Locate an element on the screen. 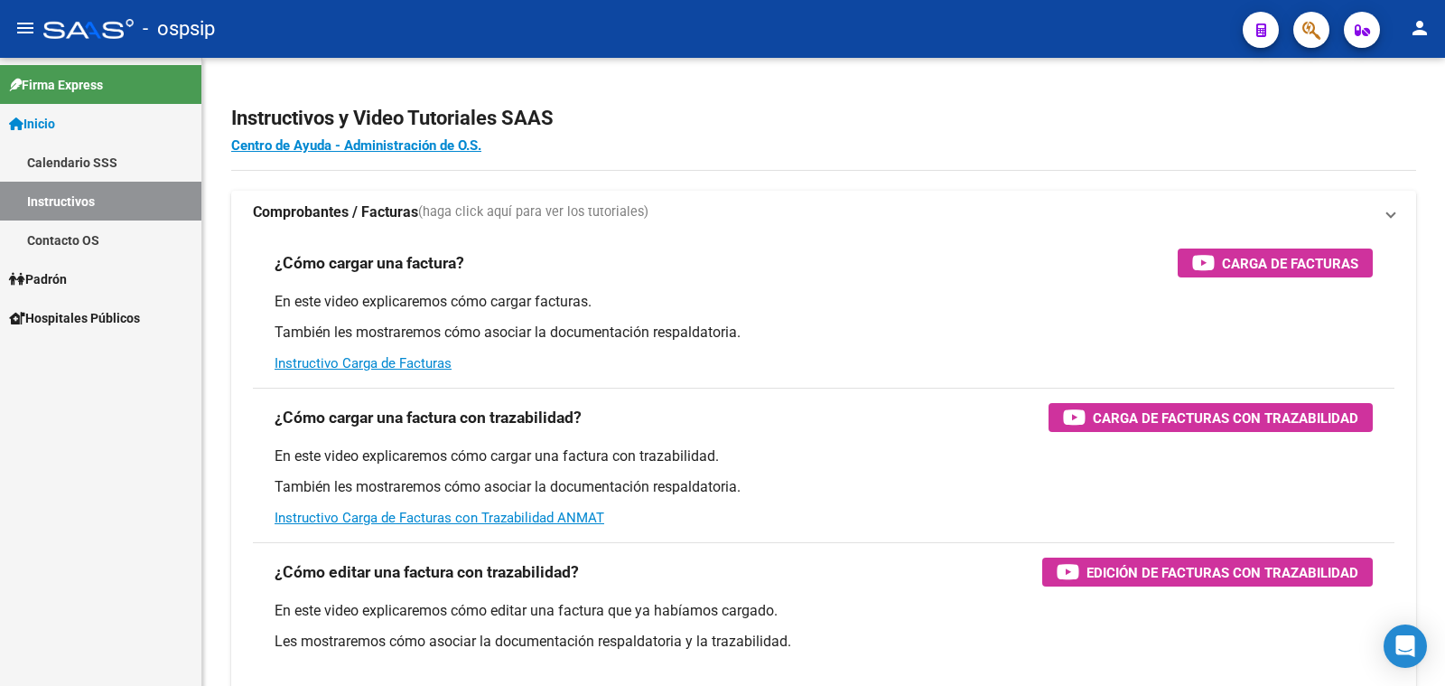 The width and height of the screenshot is (1445, 686). a: Instructivo Carga de Facturas is located at coordinates (363, 363).